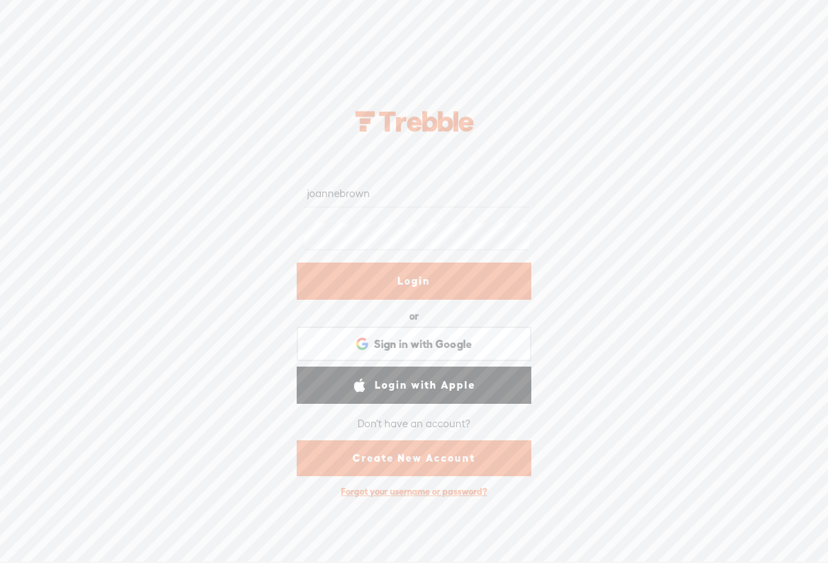 Image resolution: width=828 pixels, height=563 pixels. What do you see at coordinates (414, 386) in the screenshot?
I see `a: Login with Apple` at bounding box center [414, 386].